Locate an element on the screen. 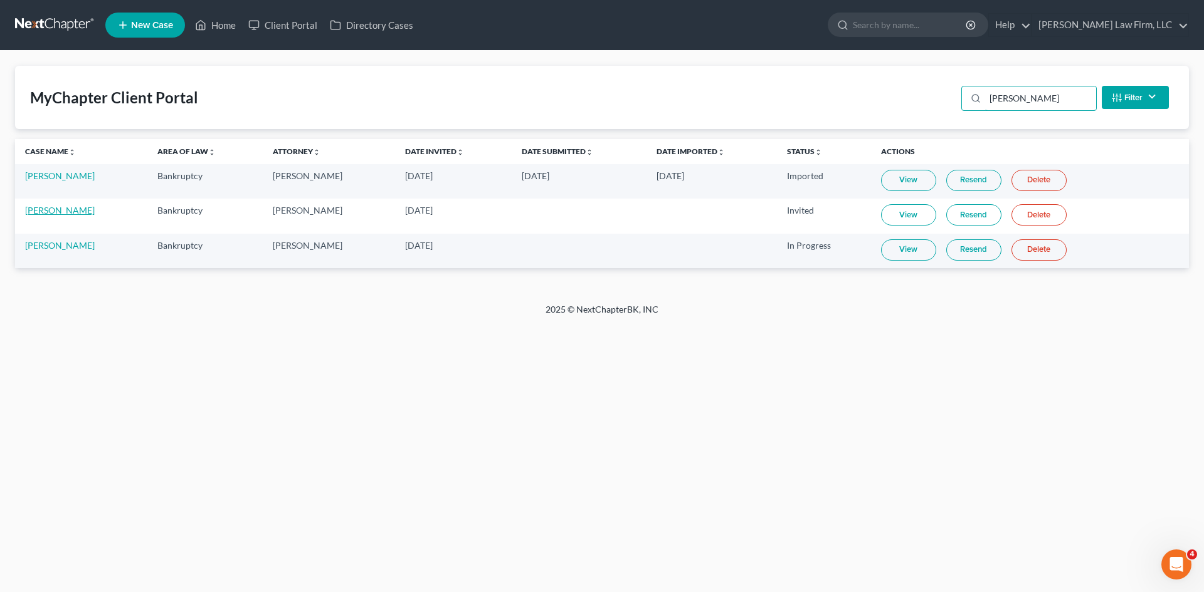 The width and height of the screenshot is (1204, 592). div: 2025 © NextChapterBK, INC is located at coordinates (602, 315).